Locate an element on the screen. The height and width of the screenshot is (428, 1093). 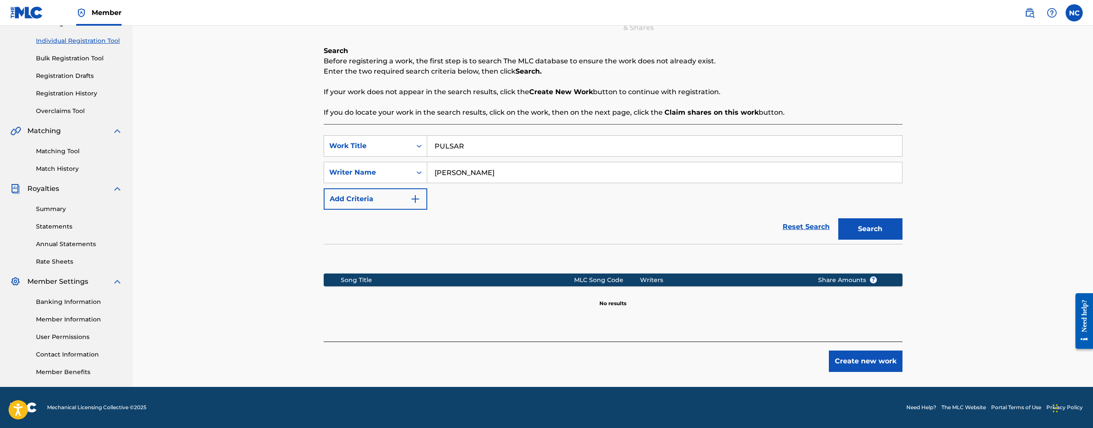
strong: Search. is located at coordinates (528, 71).